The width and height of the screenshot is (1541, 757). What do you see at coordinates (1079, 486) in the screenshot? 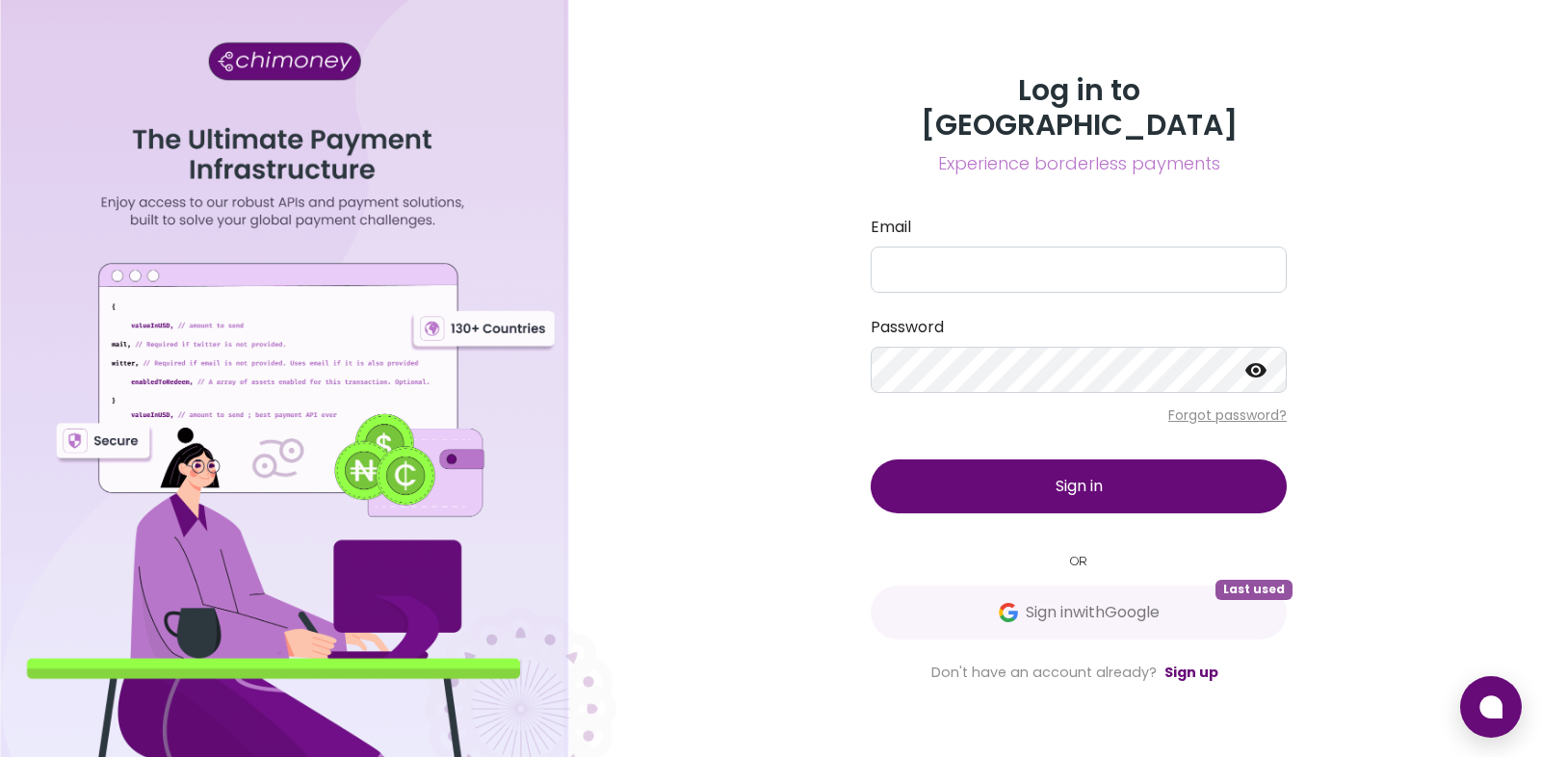
I see `button: Sign in` at bounding box center [1079, 486].